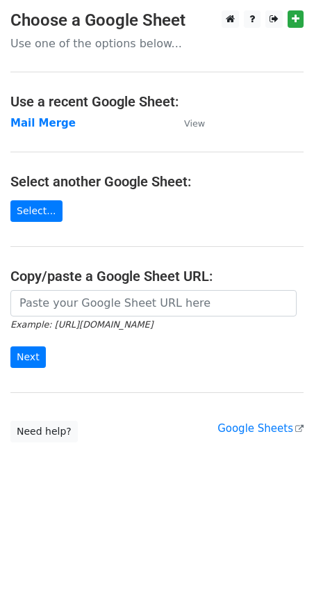  What do you see at coordinates (157, 102) in the screenshot?
I see `h4: Use a recent Google Sheet:` at bounding box center [157, 102].